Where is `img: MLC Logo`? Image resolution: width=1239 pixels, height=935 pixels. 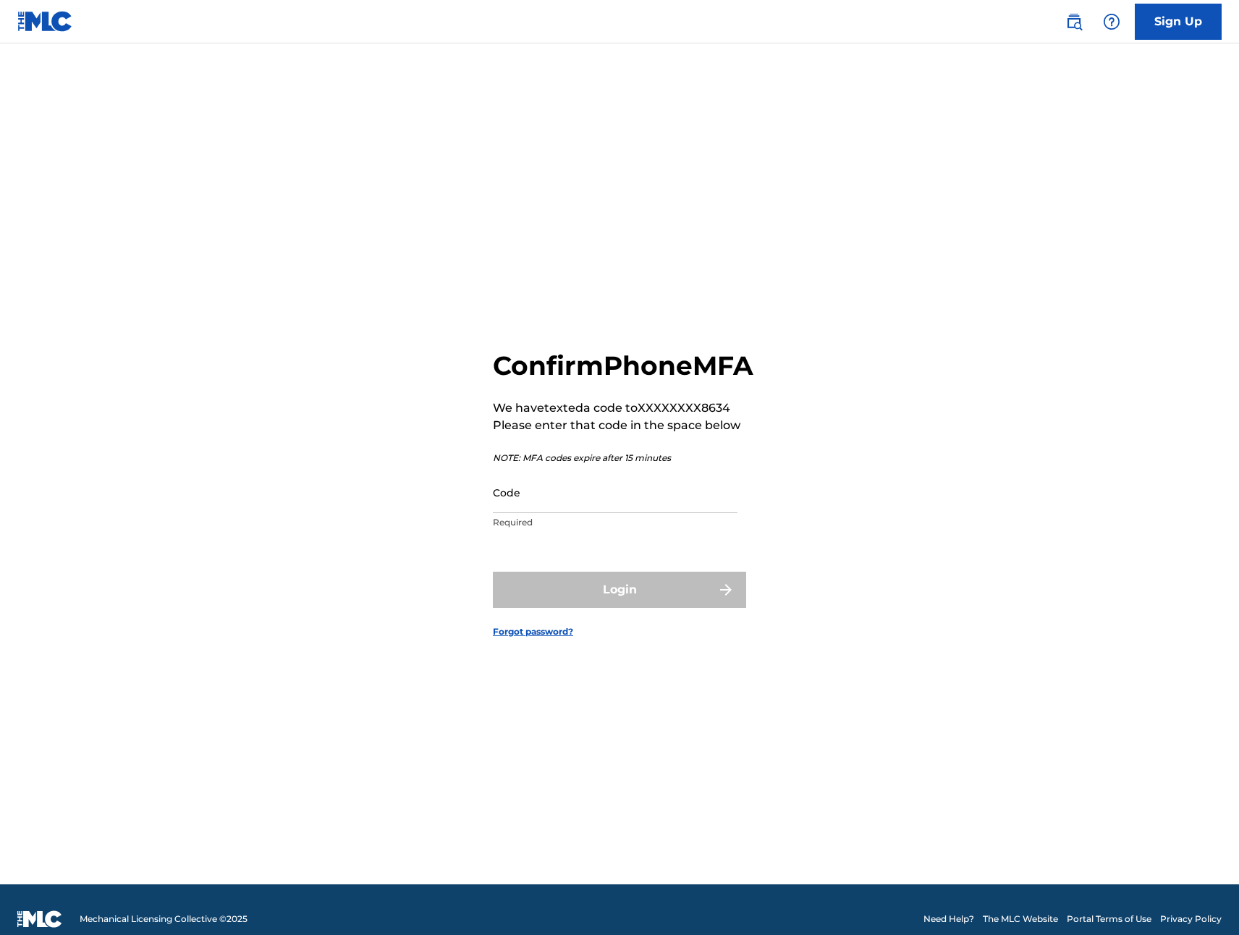
img: MLC Logo is located at coordinates (45, 21).